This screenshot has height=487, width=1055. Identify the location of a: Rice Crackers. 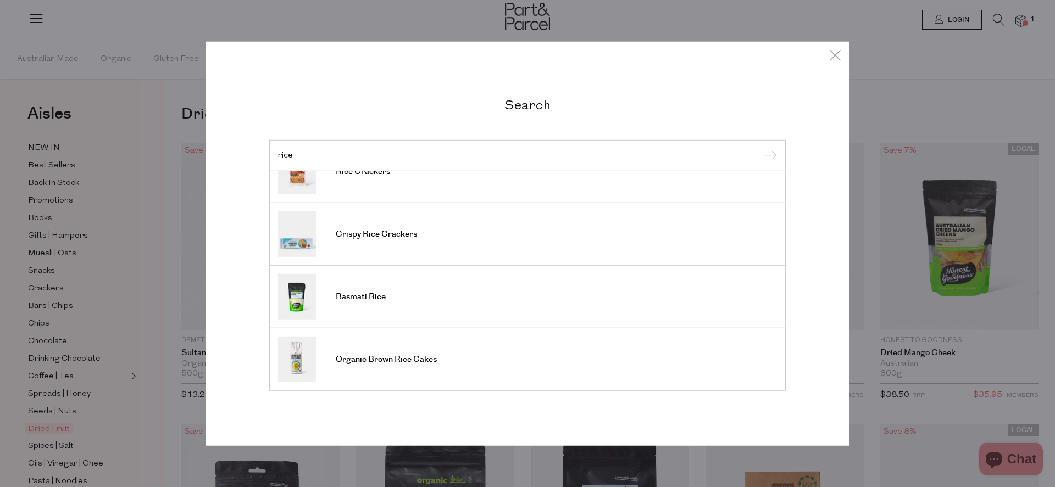
(527, 171).